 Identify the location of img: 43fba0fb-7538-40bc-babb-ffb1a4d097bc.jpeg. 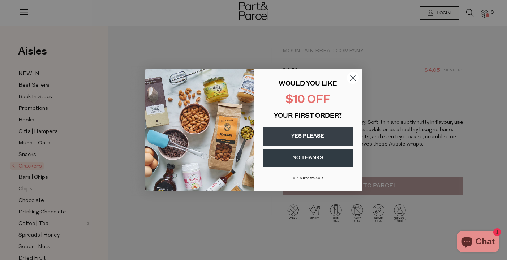
(199, 130).